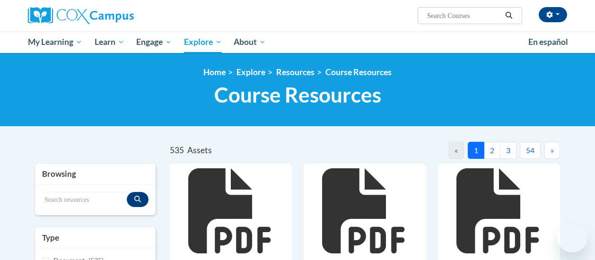 Image resolution: width=595 pixels, height=260 pixels. What do you see at coordinates (95, 174) in the screenshot?
I see `h3: Browsing` at bounding box center [95, 174].